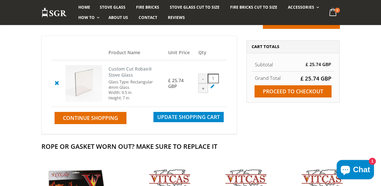  What do you see at coordinates (189, 117) in the screenshot?
I see `button: Update Shopping Cart` at bounding box center [189, 117].